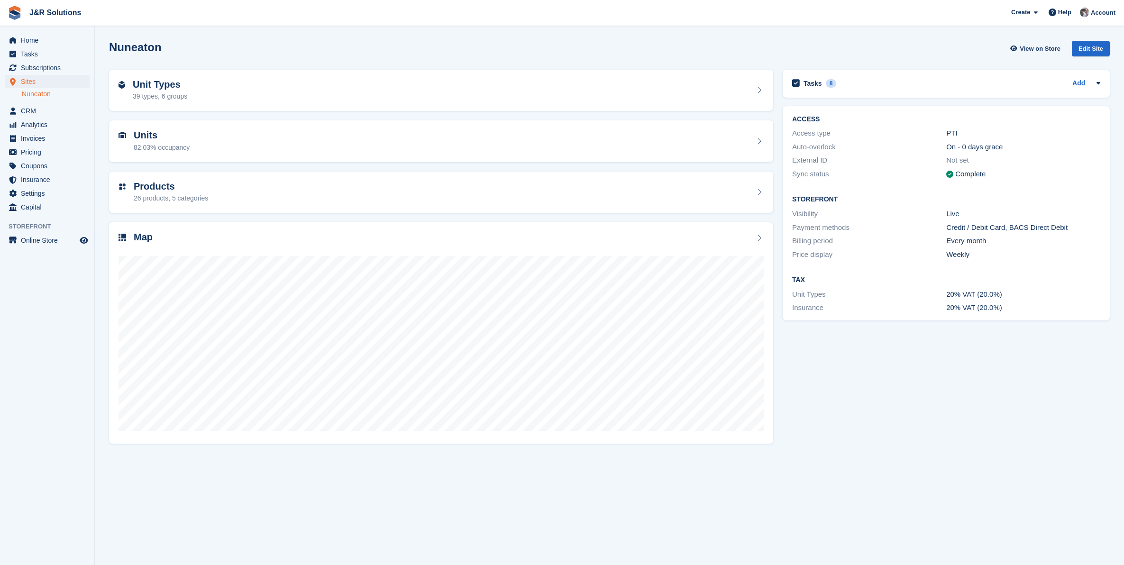 The image size is (1124, 565). I want to click on div: 82.03% occupancy, so click(162, 147).